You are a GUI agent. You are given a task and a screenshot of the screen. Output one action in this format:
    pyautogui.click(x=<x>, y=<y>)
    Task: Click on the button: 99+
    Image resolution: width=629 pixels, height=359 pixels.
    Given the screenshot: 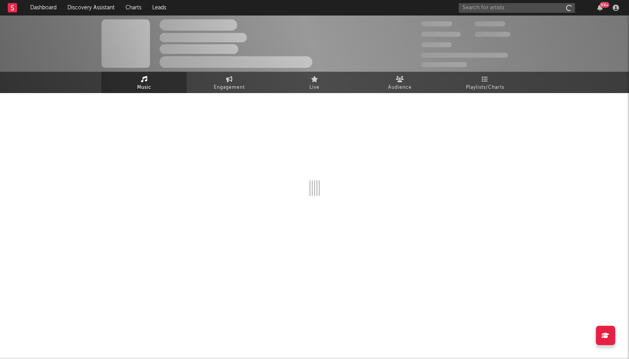 What is the action you would take?
    pyautogui.click(x=600, y=8)
    